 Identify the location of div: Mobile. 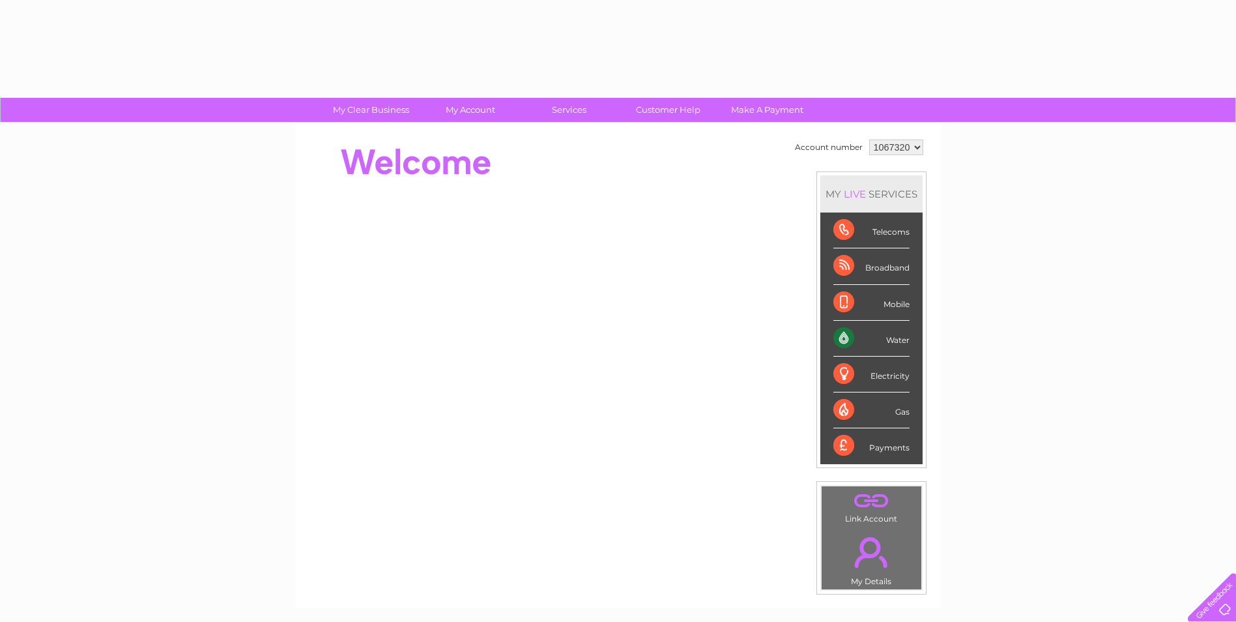
(871, 302).